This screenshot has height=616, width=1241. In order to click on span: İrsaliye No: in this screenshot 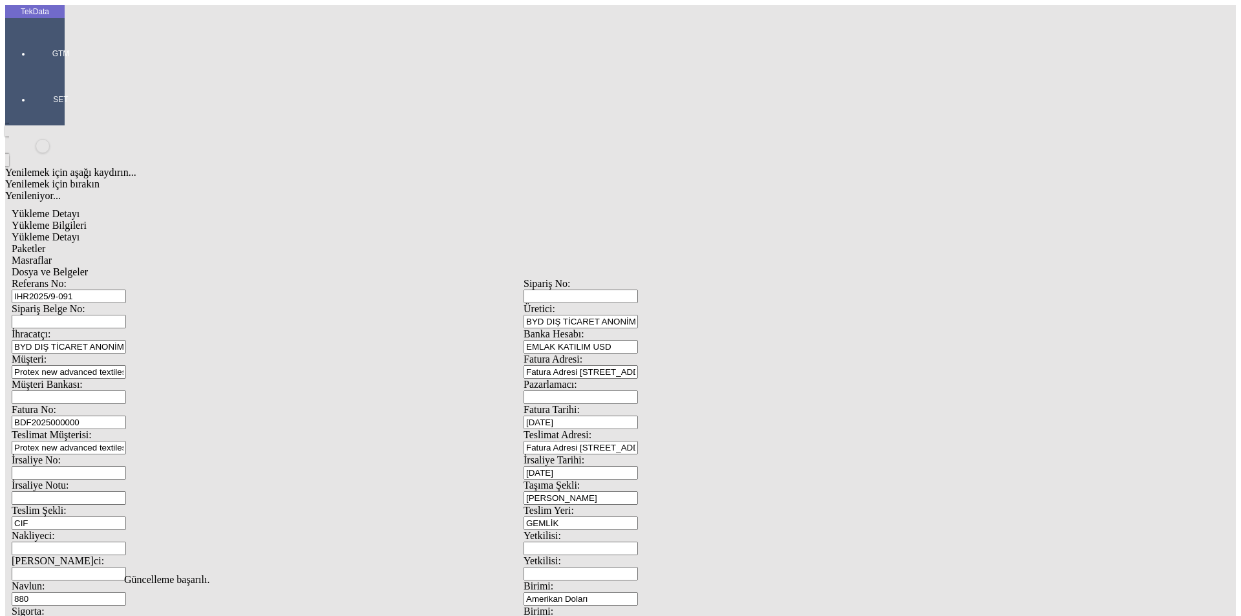, I will do `click(36, 459)`.